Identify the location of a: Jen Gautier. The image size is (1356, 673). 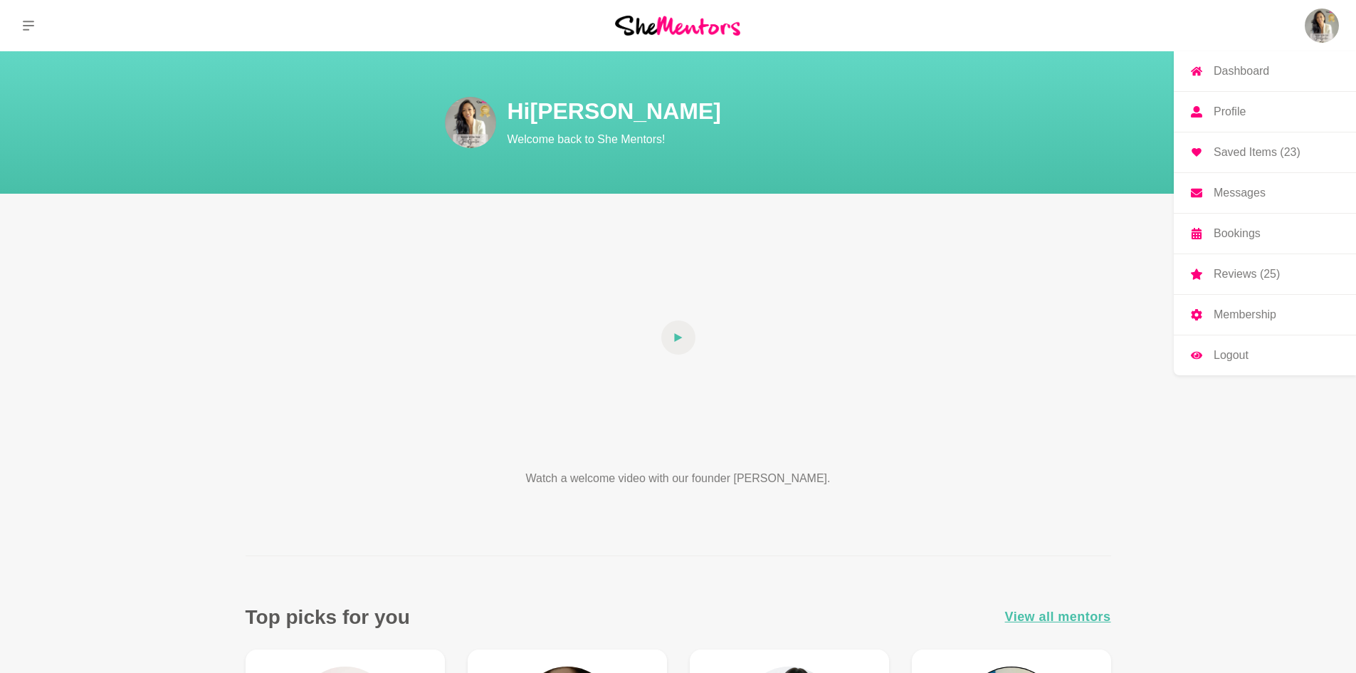
(471, 122).